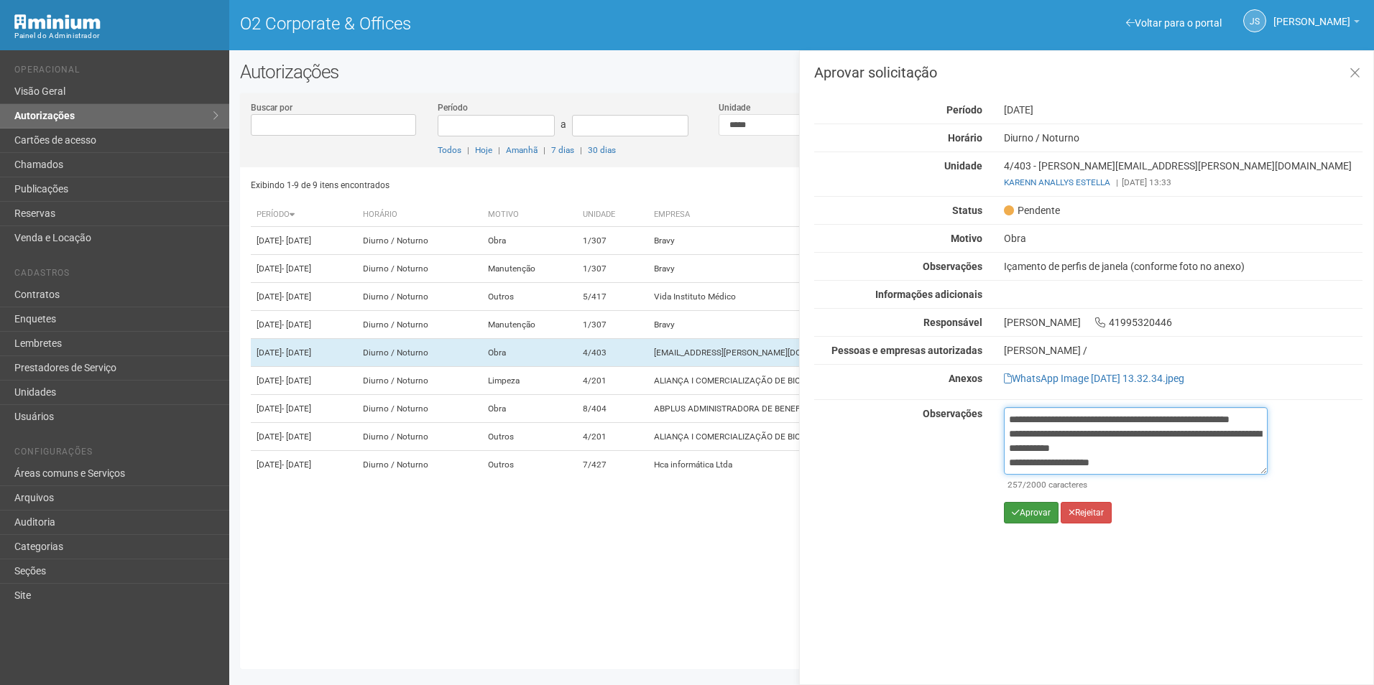 Image resolution: width=1374 pixels, height=685 pixels. What do you see at coordinates (967, 210) in the screenshot?
I see `strong: Status` at bounding box center [967, 210].